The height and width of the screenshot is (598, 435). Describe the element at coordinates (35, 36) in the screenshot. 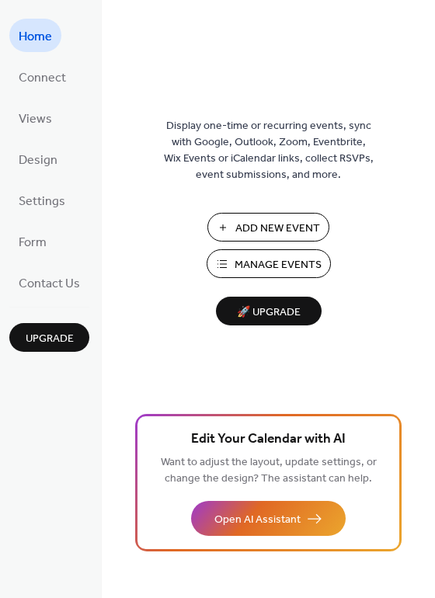

I see `span: Home` at that location.